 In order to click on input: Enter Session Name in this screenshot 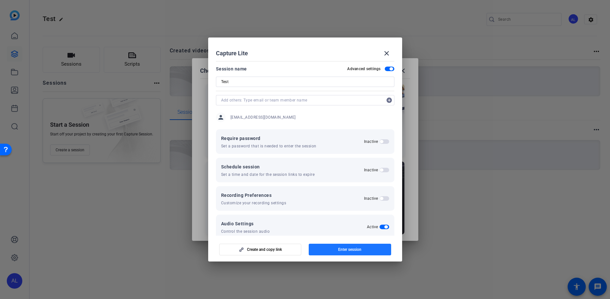, I will do `click(305, 82)`.